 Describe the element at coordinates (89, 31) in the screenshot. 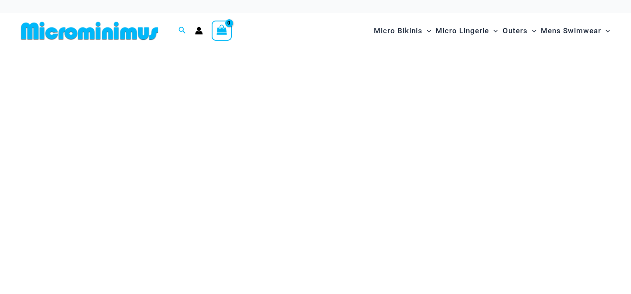

I see `img: MM SHOP LOGO FLAT` at that location.